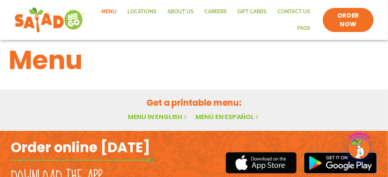 Image resolution: width=388 pixels, height=177 pixels. What do you see at coordinates (348, 20) in the screenshot?
I see `span: ORDER NOW` at bounding box center [348, 20].